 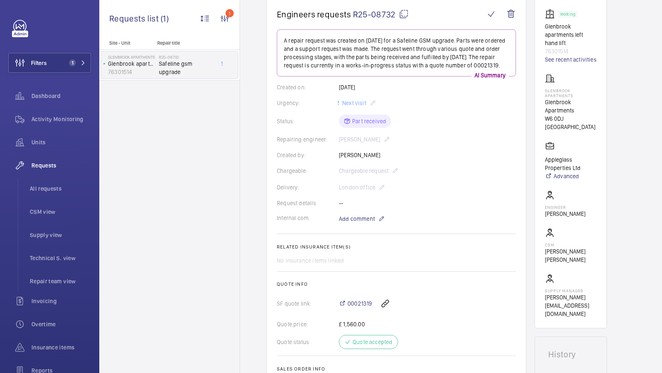 I want to click on span: Repair team view, so click(x=60, y=282).